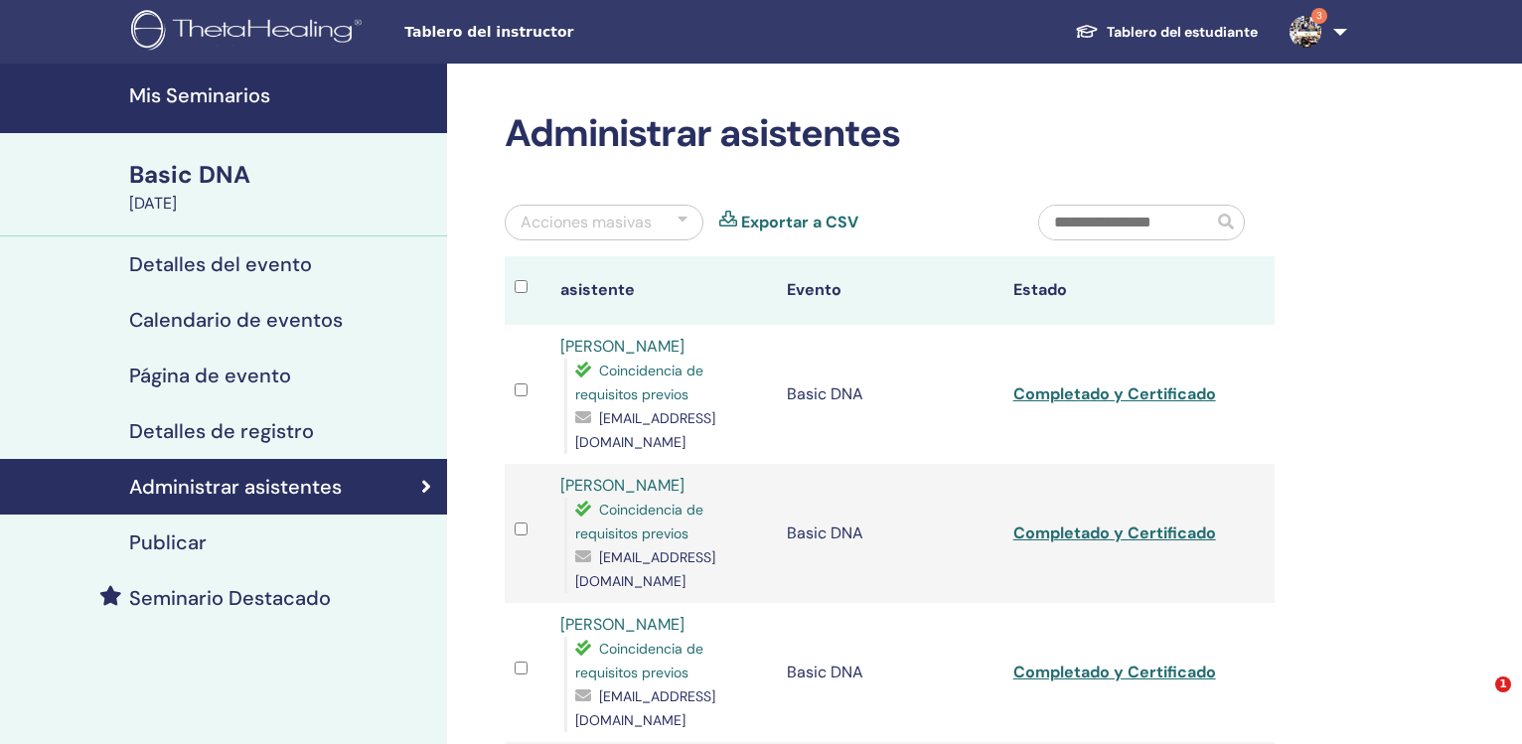  What do you see at coordinates (282, 175) in the screenshot?
I see `div: Basic DNA` at bounding box center [282, 175].